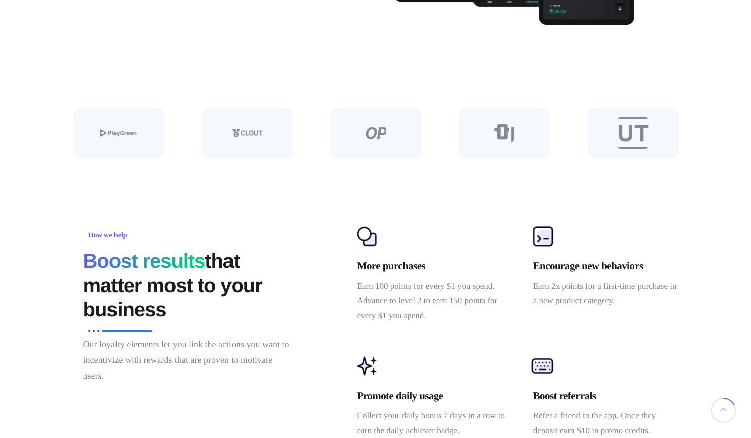 Image resolution: width=751 pixels, height=438 pixels. I want to click on img: Encourage new behaviors - icon, so click(542, 236).